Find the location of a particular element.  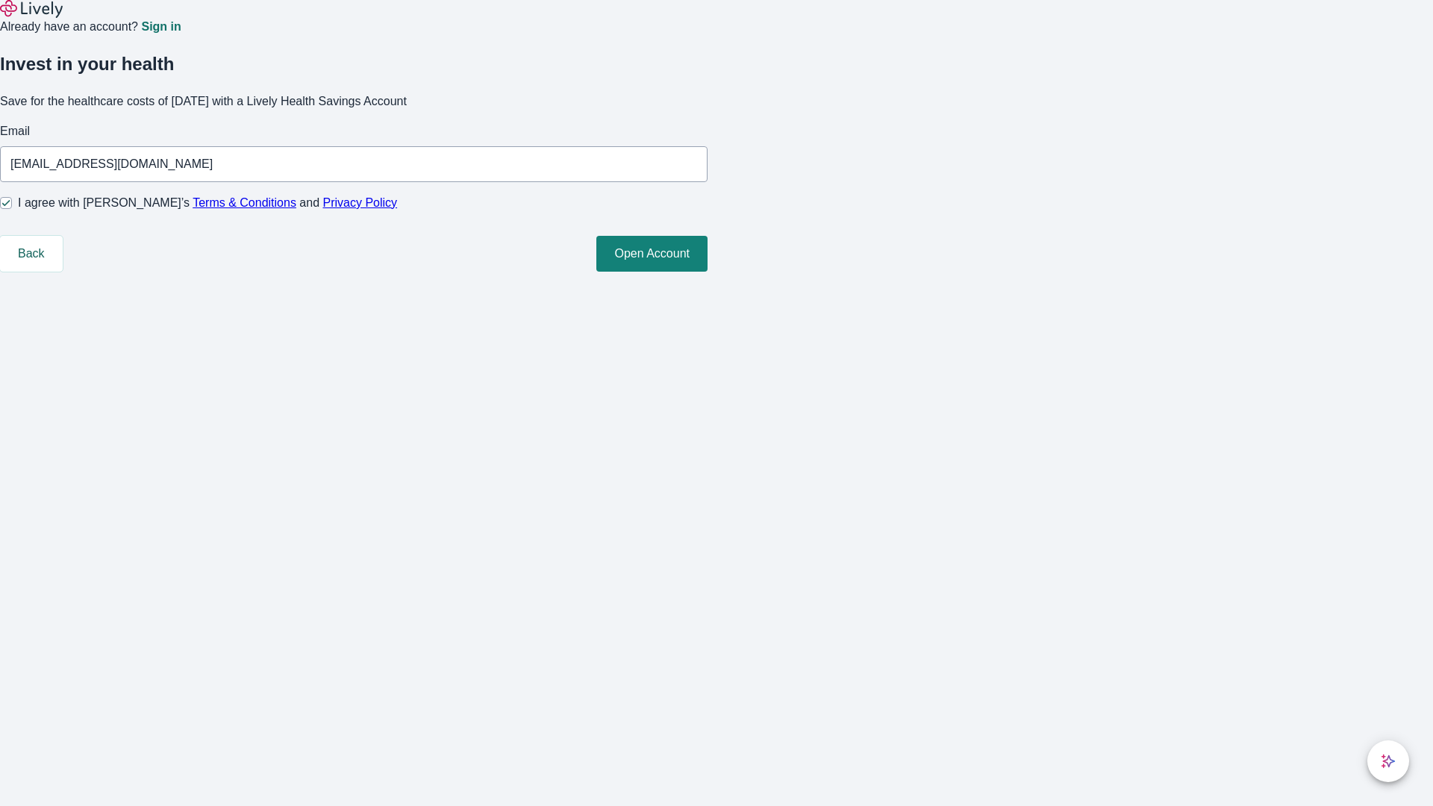

button: Open Account is located at coordinates (651, 254).